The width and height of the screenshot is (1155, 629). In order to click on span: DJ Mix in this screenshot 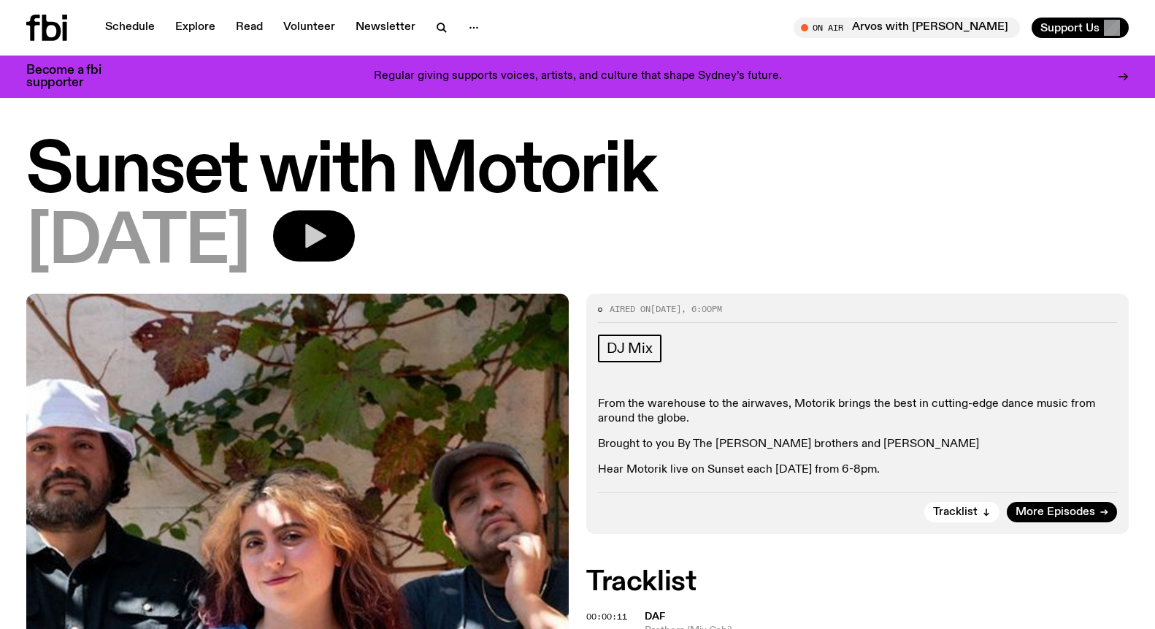, I will do `click(630, 348)`.